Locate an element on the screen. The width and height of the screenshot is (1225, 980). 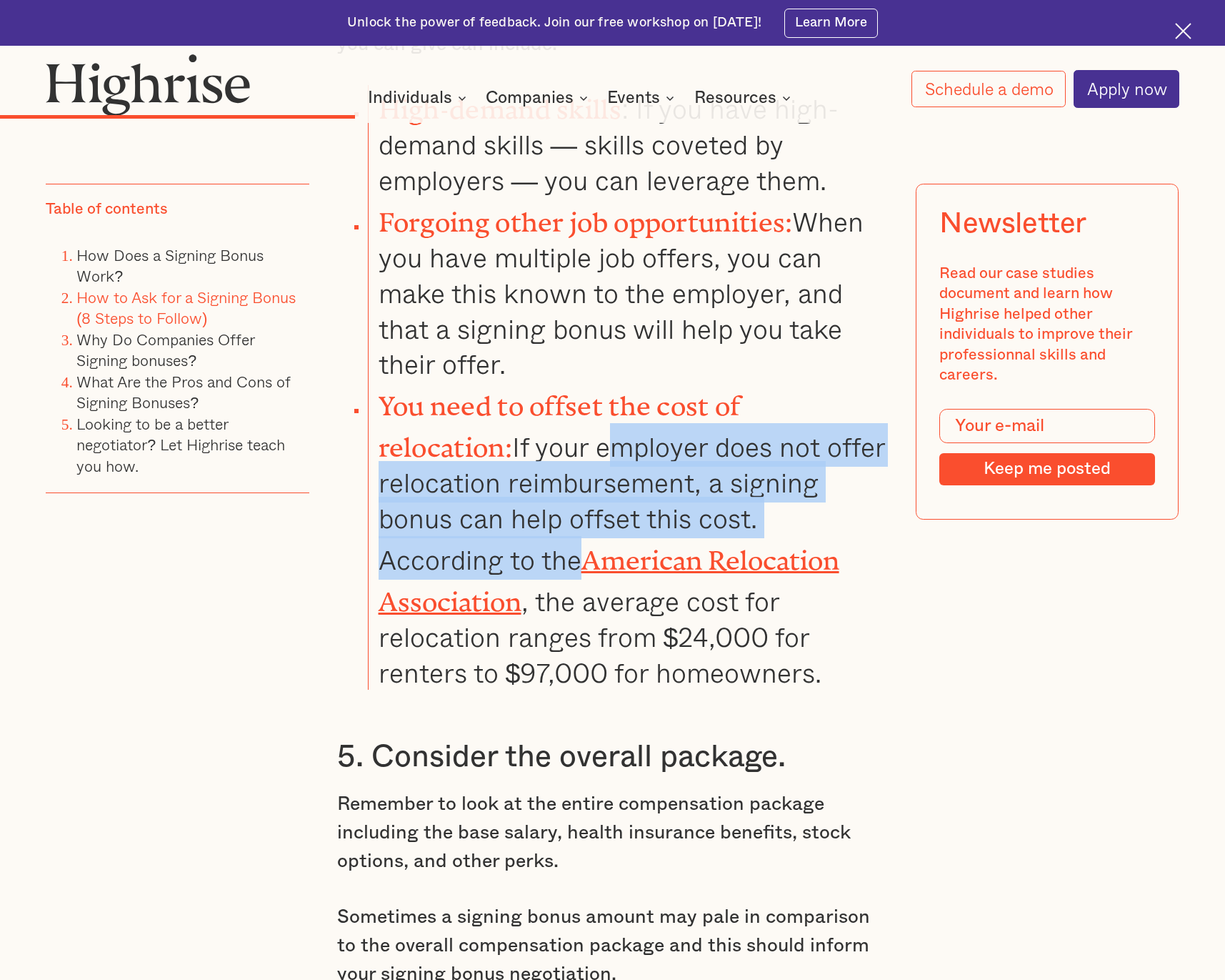
div: Newsletter is located at coordinates (1013, 224).